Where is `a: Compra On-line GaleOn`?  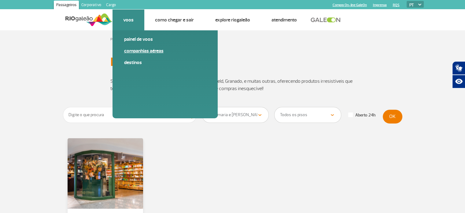
a: Compra On-line GaleOn is located at coordinates (350, 5).